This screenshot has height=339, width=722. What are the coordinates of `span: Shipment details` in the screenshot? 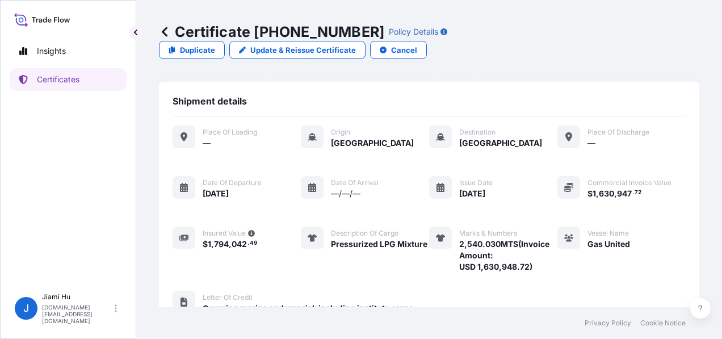 It's located at (209, 101).